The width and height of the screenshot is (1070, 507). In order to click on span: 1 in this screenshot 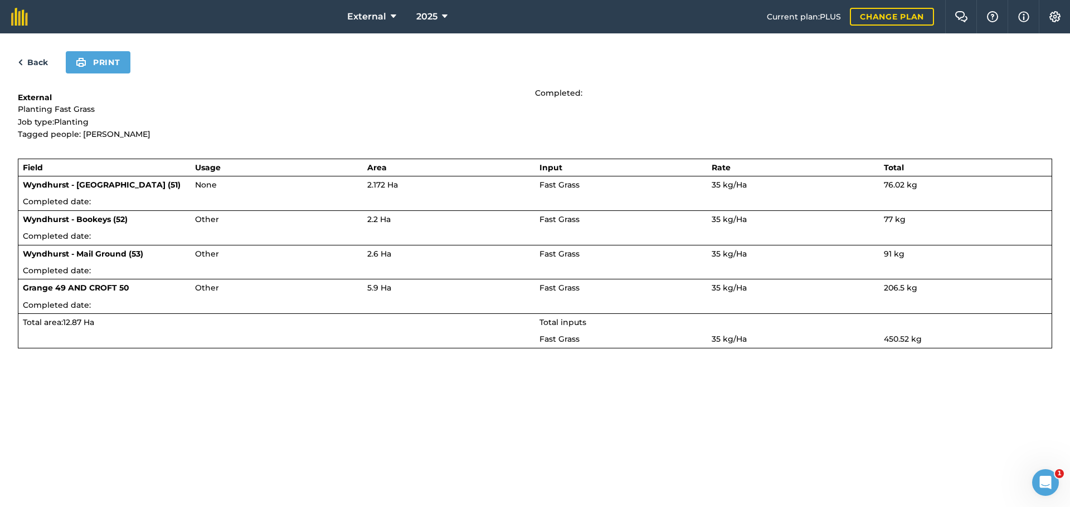, I will do `click(1059, 474)`.